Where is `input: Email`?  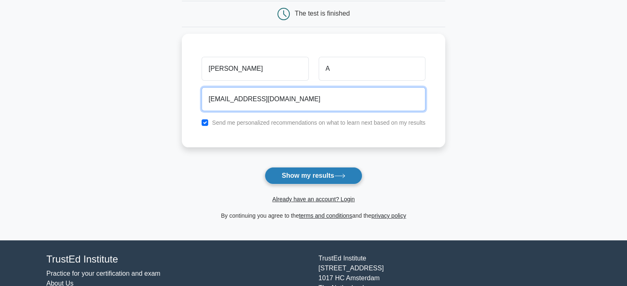 input: Email is located at coordinates (313, 99).